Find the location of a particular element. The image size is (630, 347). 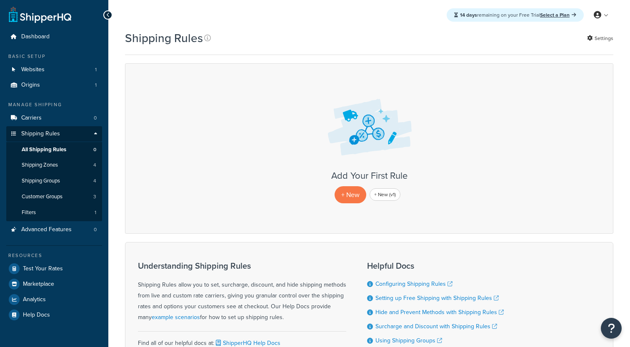

h3: Add Your First Rule is located at coordinates (369, 176).